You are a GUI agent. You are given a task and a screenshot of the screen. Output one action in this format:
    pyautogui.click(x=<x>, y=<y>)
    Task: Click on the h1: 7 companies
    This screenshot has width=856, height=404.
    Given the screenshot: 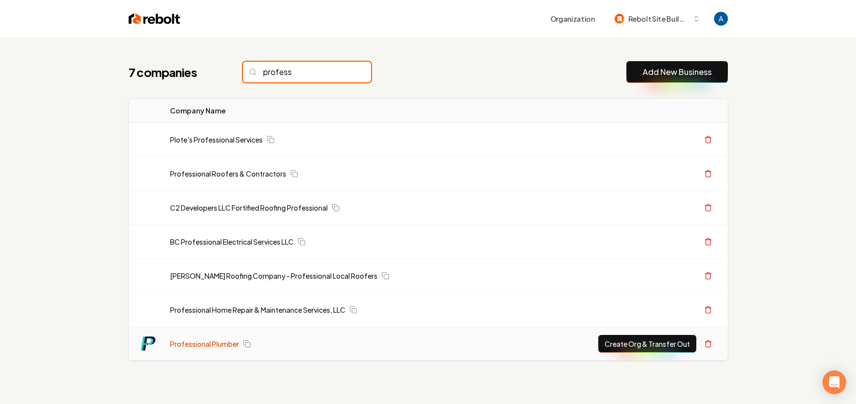 What is the action you would take?
    pyautogui.click(x=176, y=72)
    